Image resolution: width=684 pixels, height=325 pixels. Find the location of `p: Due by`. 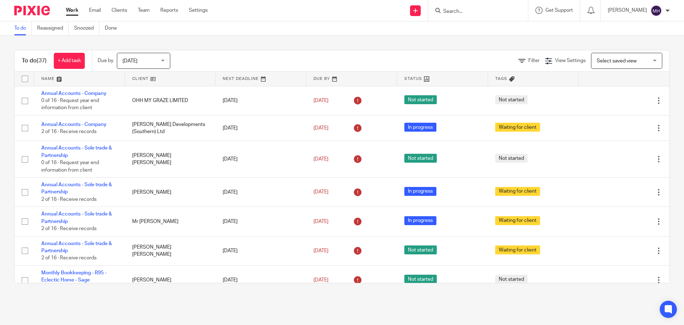

p: Due by is located at coordinates (105, 61).